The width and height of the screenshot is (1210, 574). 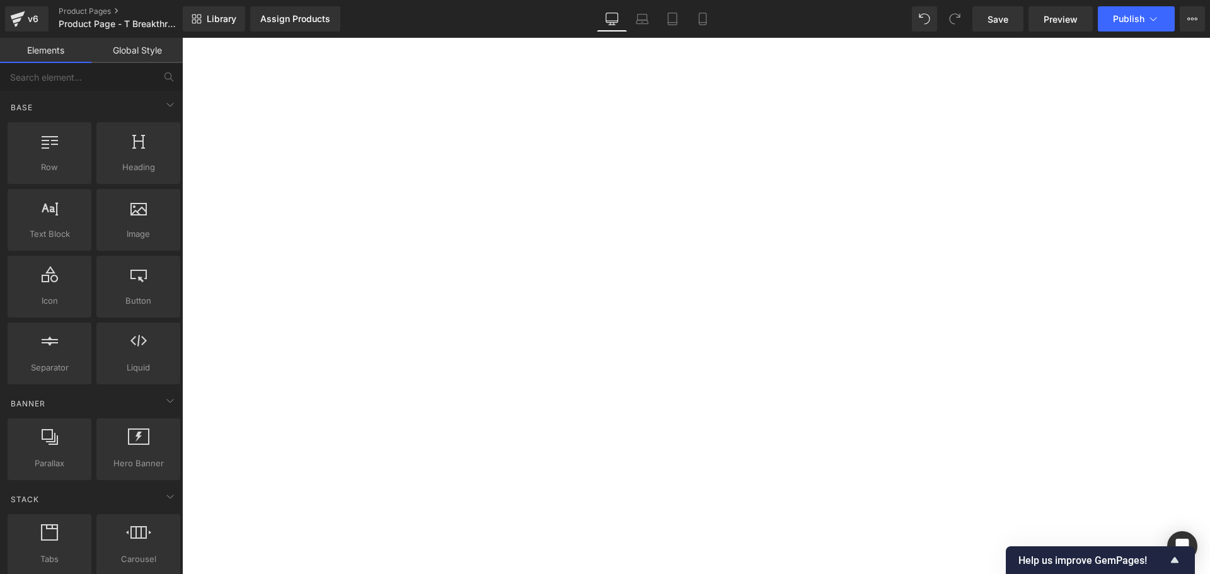 I want to click on span: Liquid, so click(x=138, y=367).